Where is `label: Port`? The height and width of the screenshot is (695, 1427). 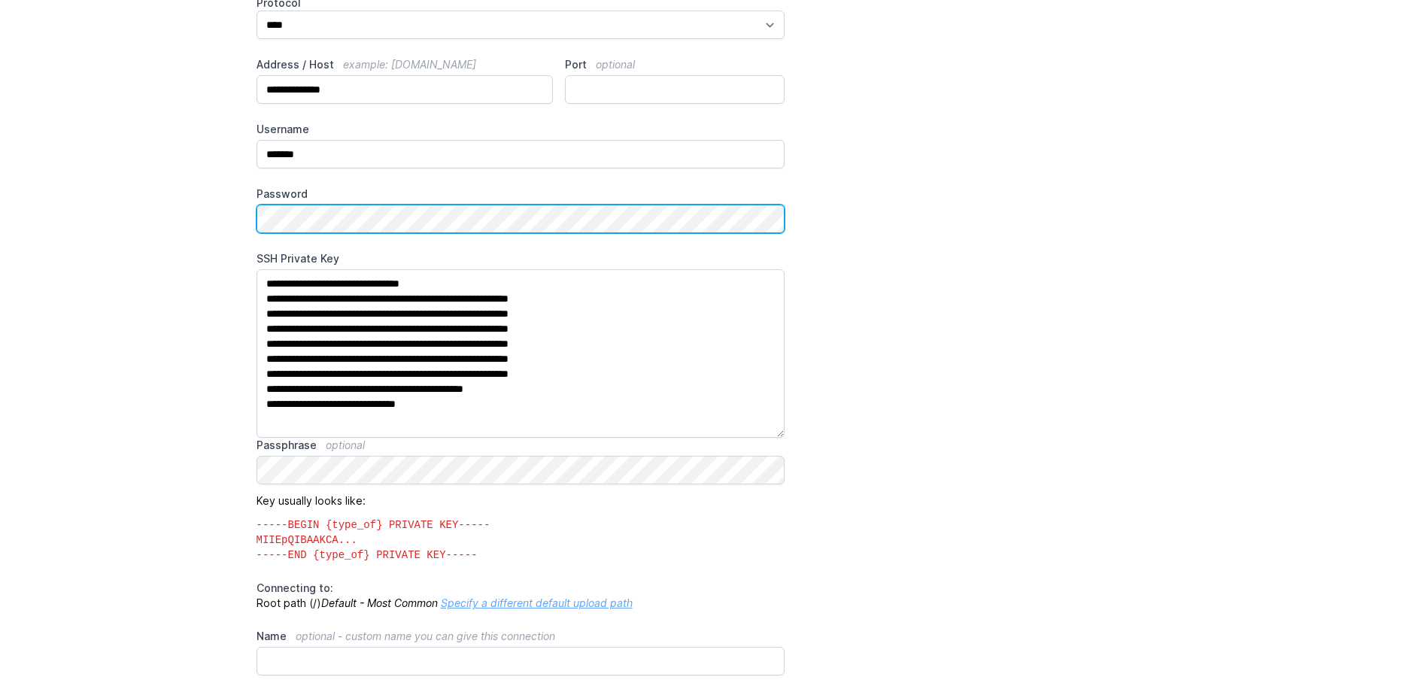 label: Port is located at coordinates (675, 65).